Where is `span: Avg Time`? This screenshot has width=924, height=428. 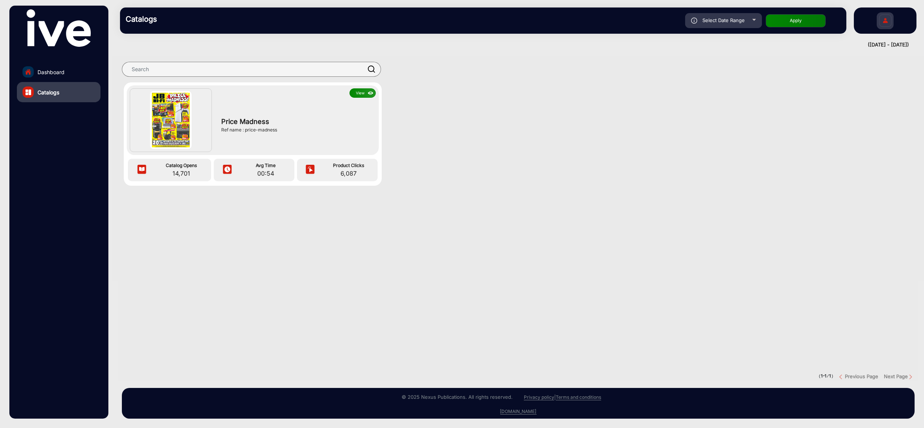
span: Avg Time is located at coordinates (265, 166).